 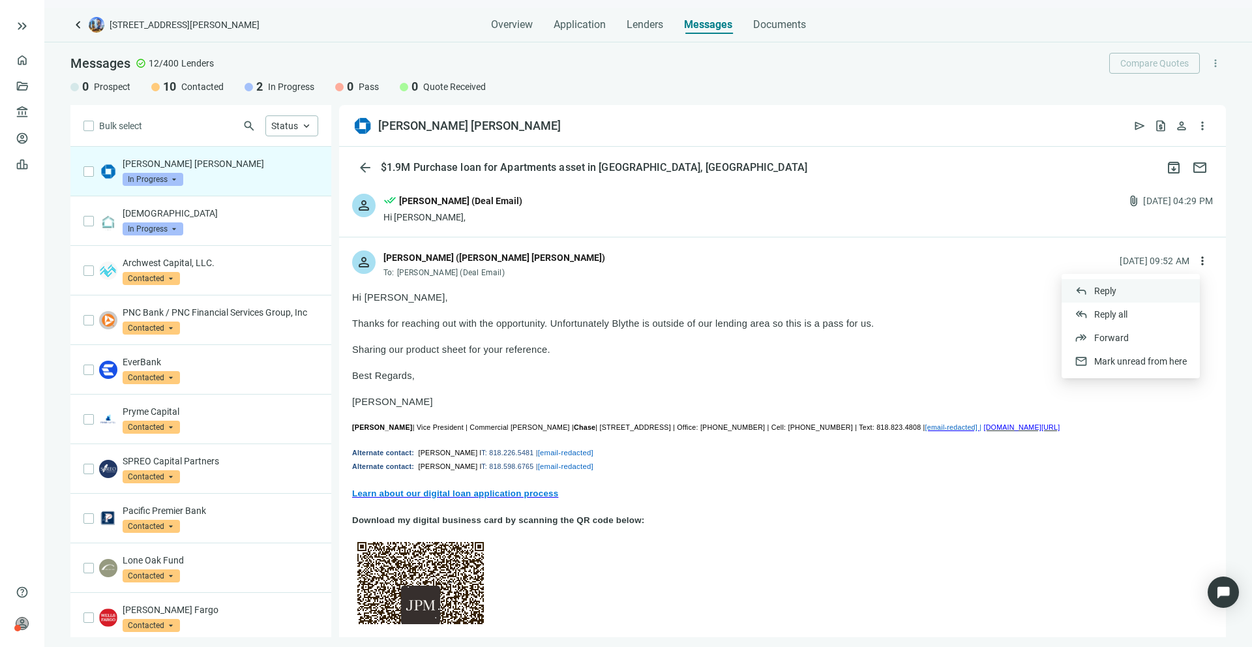 I want to click on span: Overview, so click(x=512, y=25).